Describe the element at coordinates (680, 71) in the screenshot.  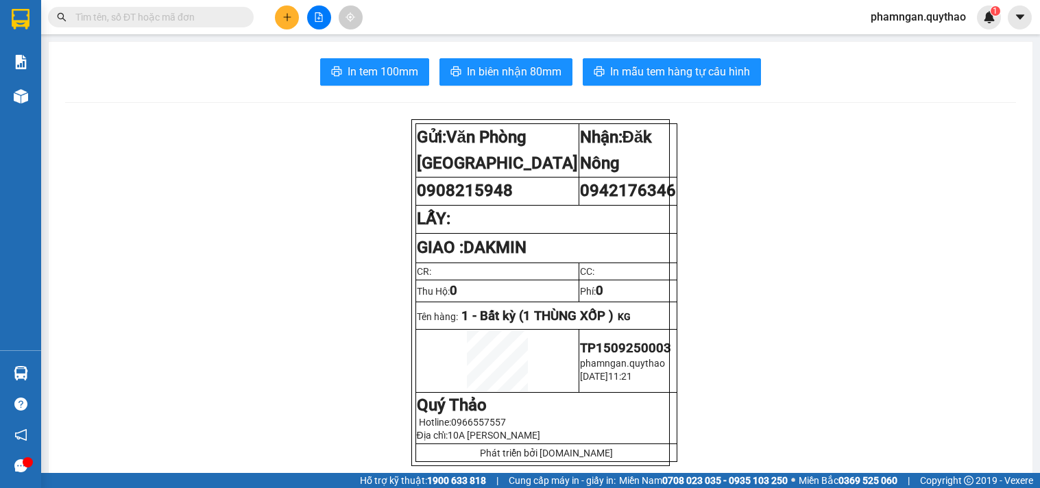
I see `span: In mẫu tem hàng tự cấu hình` at that location.